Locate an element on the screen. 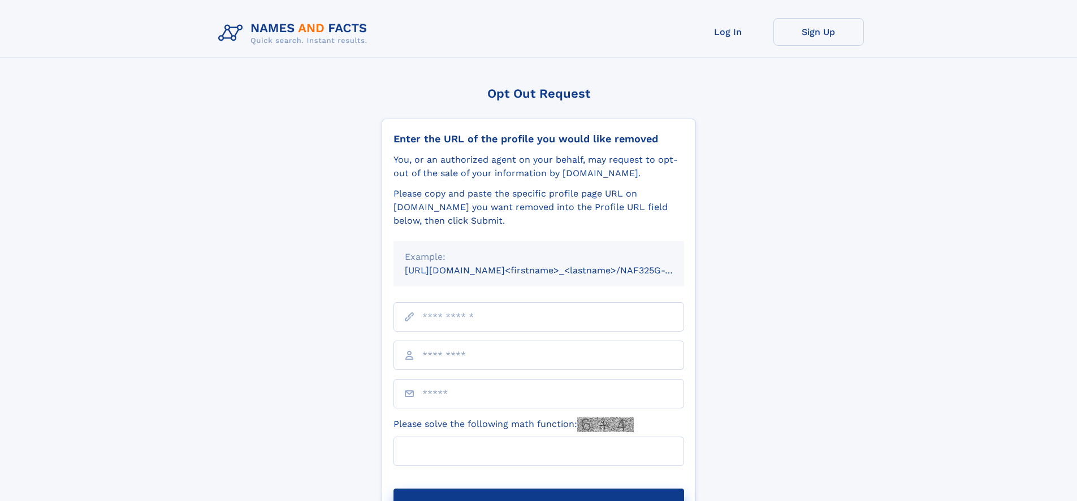  img: Logo Names and Facts is located at coordinates (295, 33).